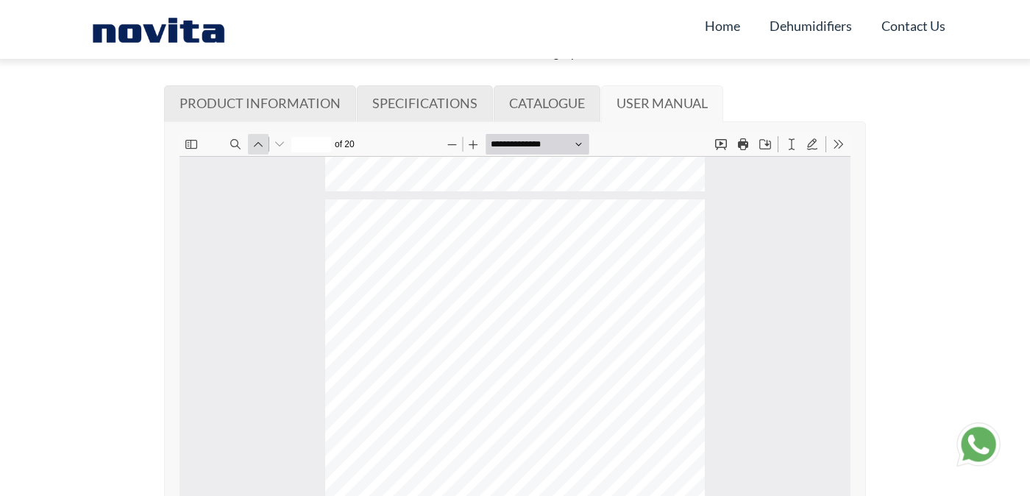 This screenshot has width=1030, height=496. What do you see at coordinates (662, 103) in the screenshot?
I see `span: USER MANUAL` at bounding box center [662, 103].